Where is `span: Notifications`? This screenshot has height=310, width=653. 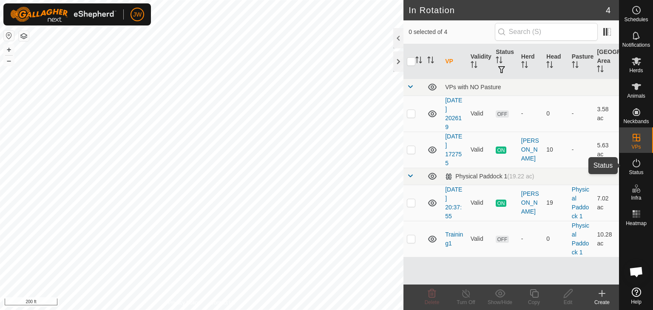 span: Notifications is located at coordinates (636, 45).